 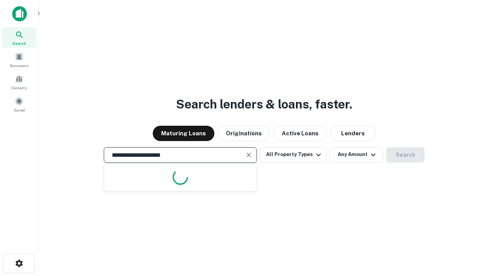 What do you see at coordinates (19, 60) in the screenshot?
I see `div: Borrowers` at bounding box center [19, 60].